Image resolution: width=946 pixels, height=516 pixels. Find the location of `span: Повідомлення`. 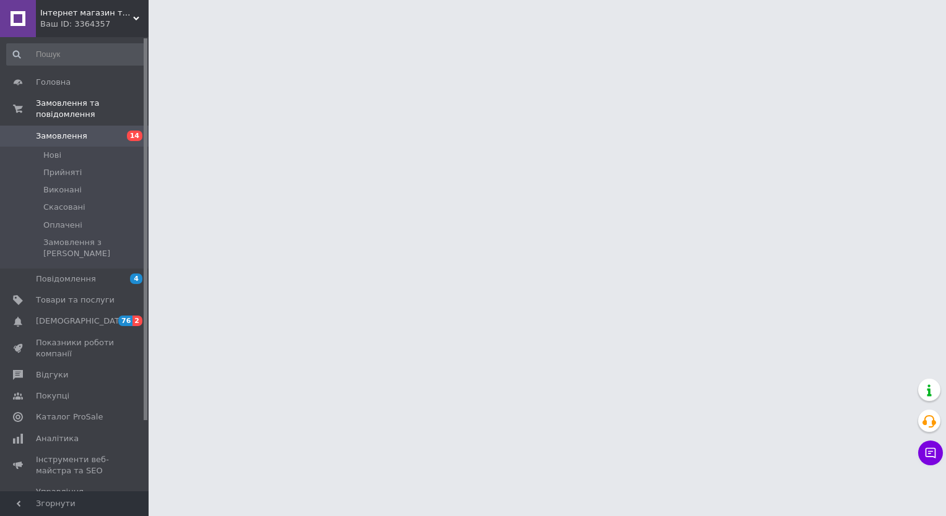

span: Повідомлення is located at coordinates (66, 279).